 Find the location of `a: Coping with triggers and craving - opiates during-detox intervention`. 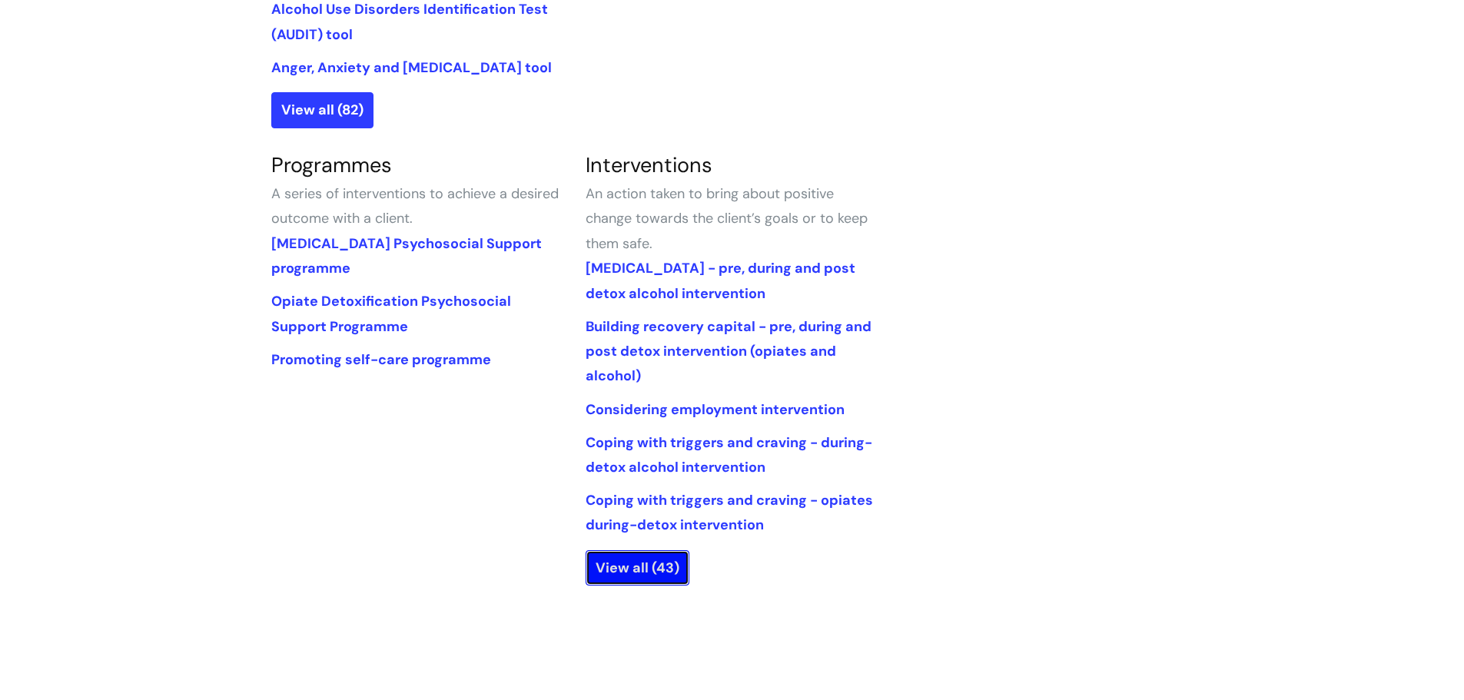

a: Coping with triggers and craving - opiates during-detox intervention is located at coordinates (729, 513).